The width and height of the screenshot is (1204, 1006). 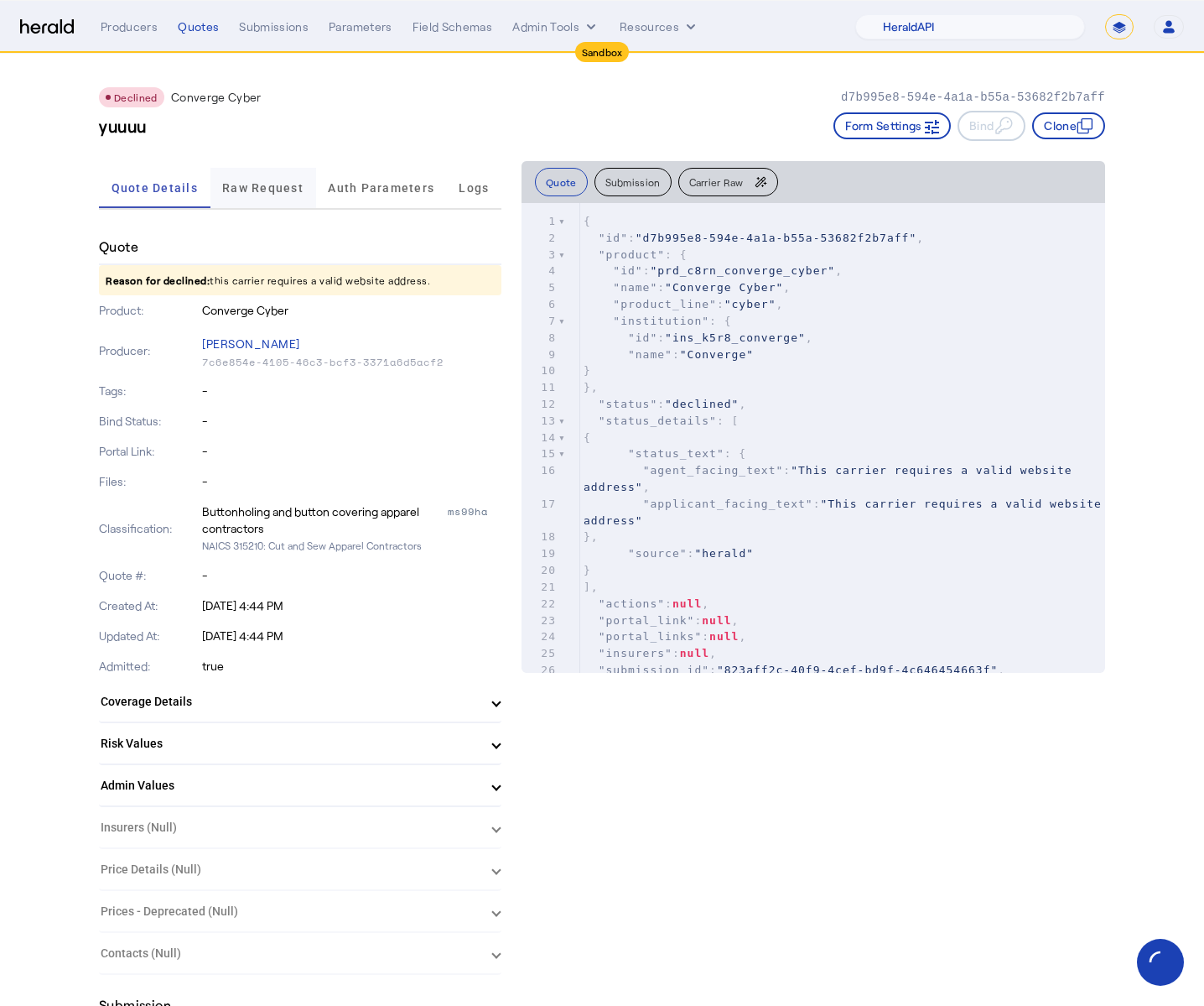 What do you see at coordinates (893, 126) in the screenshot?
I see `button: Form Settings` at bounding box center [893, 126].